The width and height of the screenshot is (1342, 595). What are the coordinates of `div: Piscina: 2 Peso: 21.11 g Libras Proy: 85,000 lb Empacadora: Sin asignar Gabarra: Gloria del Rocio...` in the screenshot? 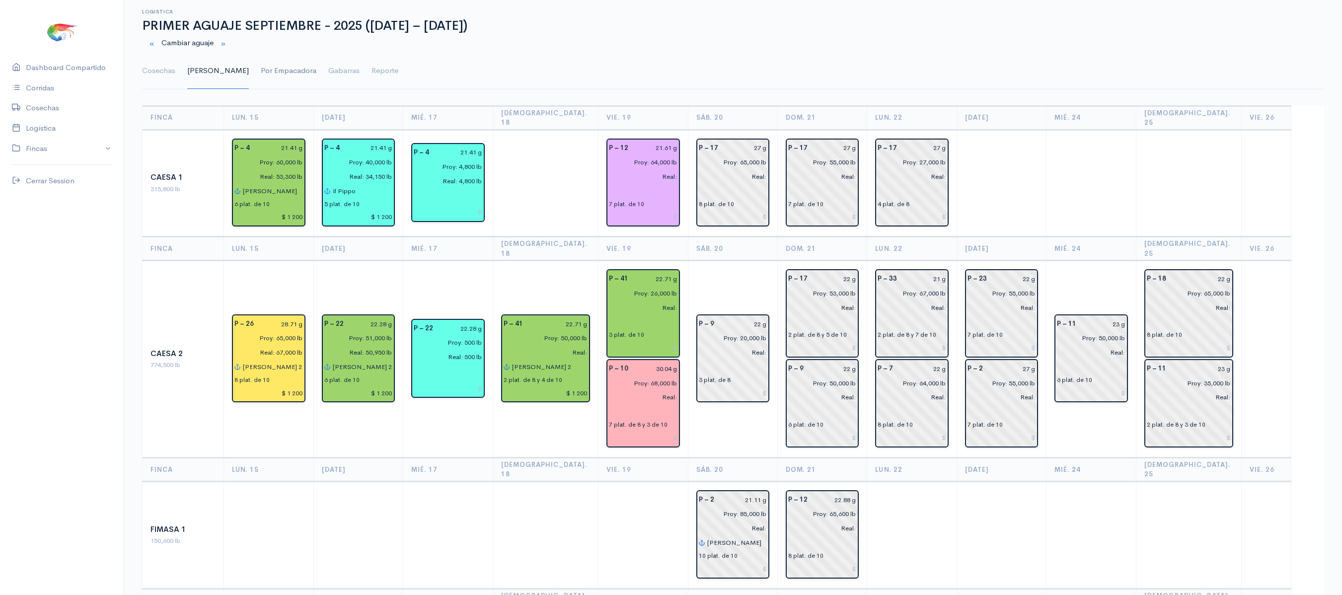 It's located at (733, 534).